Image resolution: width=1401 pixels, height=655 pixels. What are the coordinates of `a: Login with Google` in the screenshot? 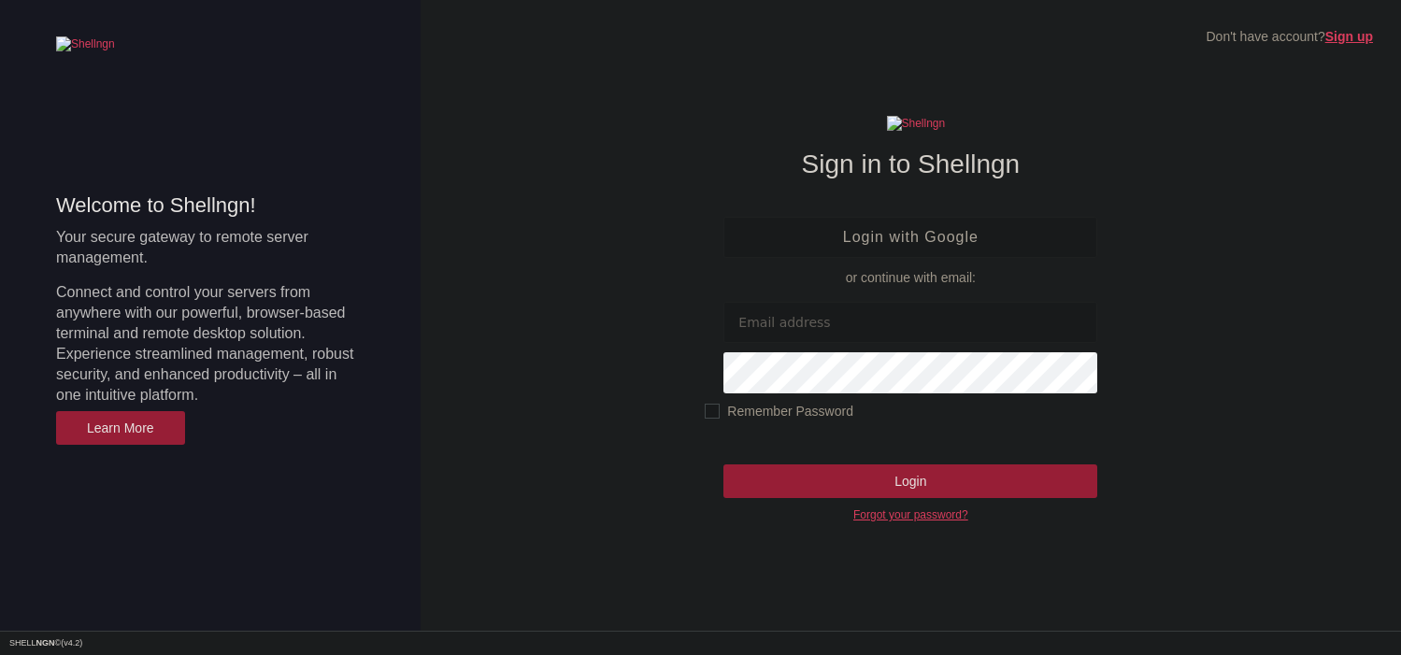 It's located at (911, 237).